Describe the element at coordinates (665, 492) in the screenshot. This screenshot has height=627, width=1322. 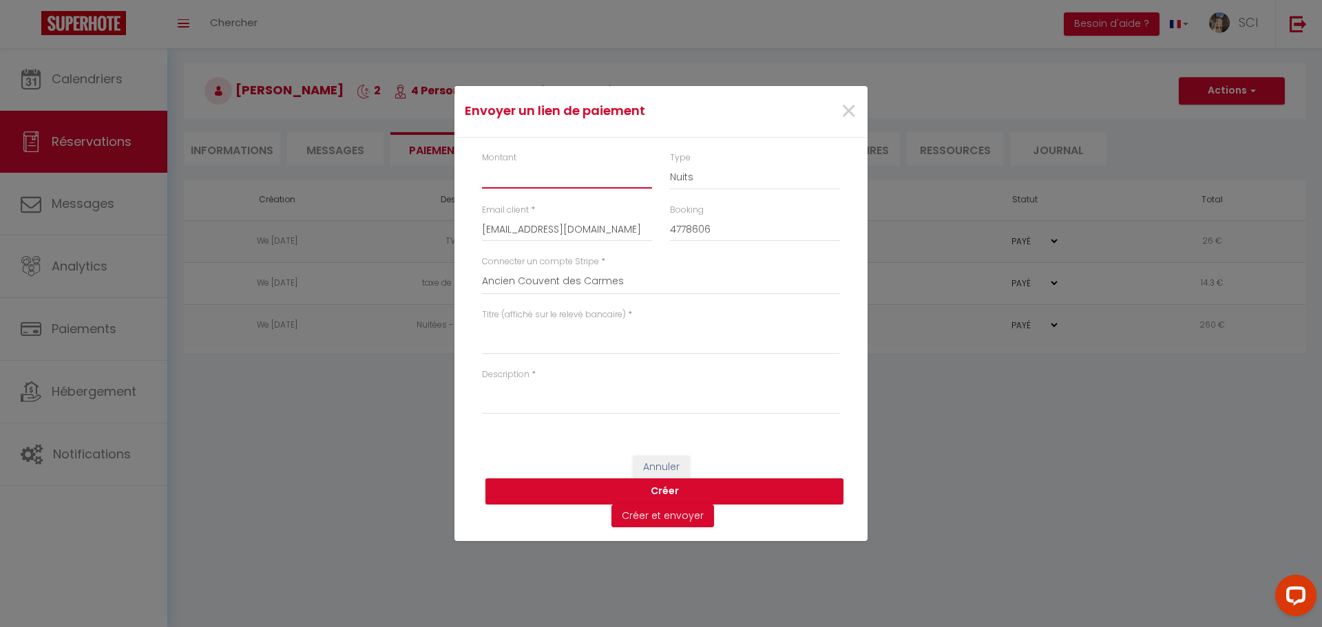
I see `button: Créer` at that location.